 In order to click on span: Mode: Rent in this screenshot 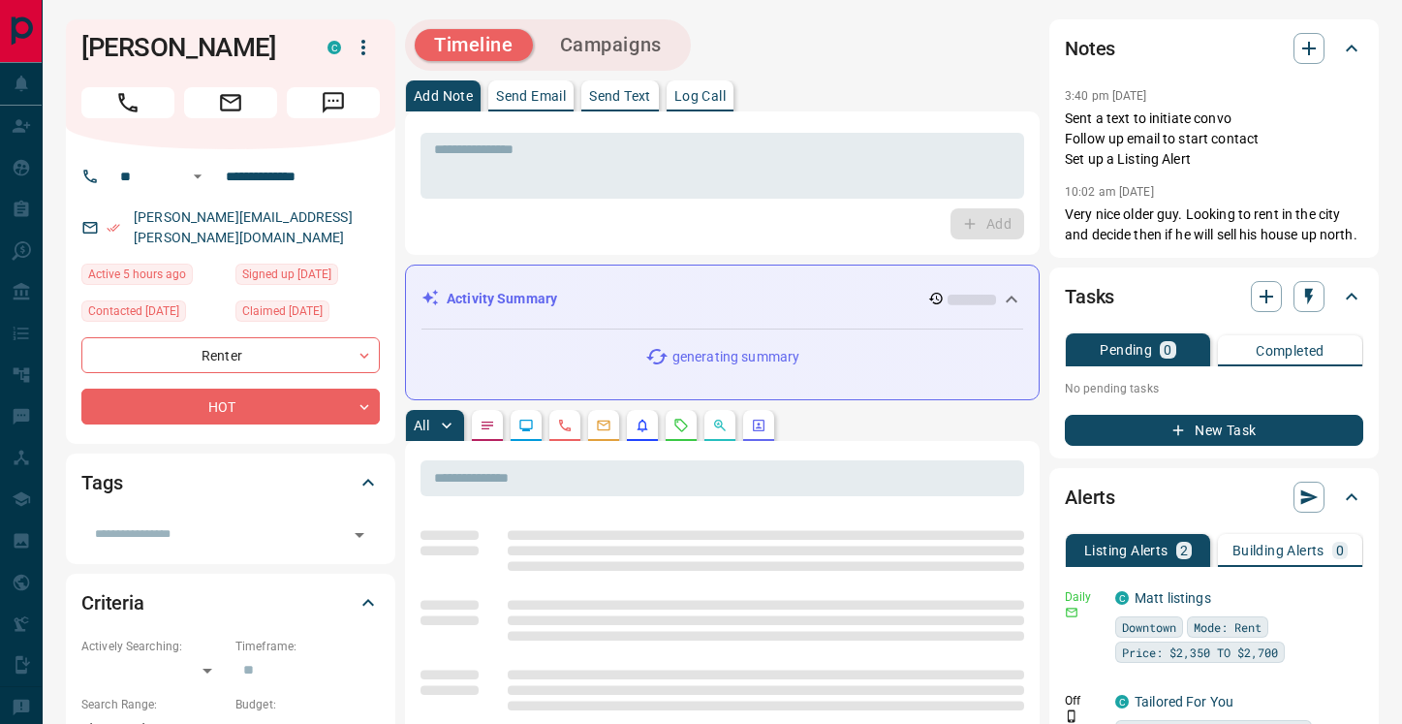, I will do `click(1228, 627)`.